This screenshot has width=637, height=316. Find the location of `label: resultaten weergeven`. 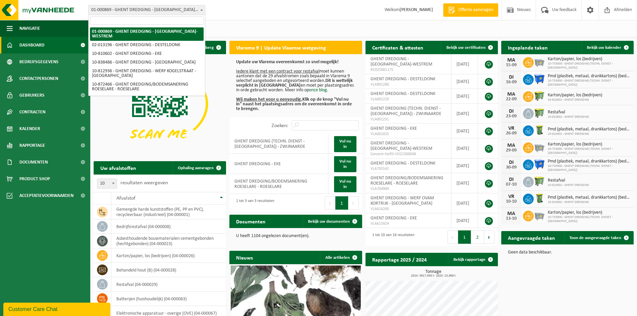

label: resultaten weergeven is located at coordinates (144, 183).